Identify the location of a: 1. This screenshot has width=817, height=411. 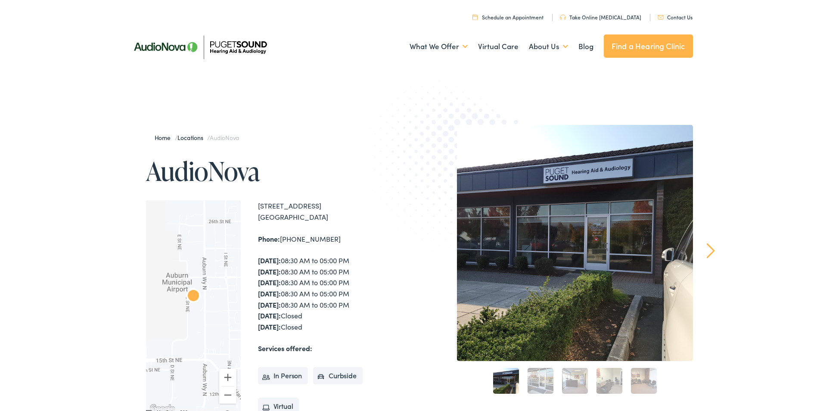
(506, 381).